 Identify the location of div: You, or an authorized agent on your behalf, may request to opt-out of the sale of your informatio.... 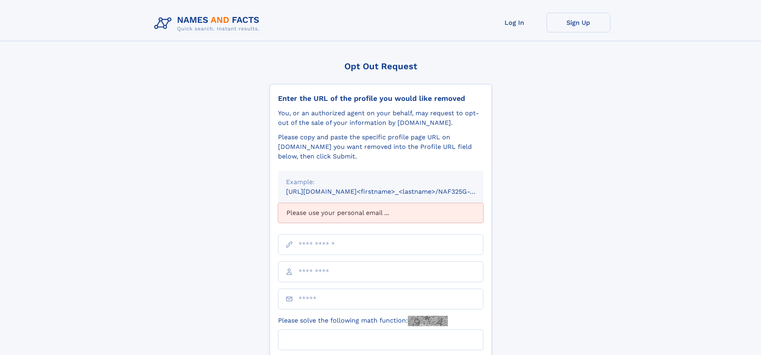
(381, 118).